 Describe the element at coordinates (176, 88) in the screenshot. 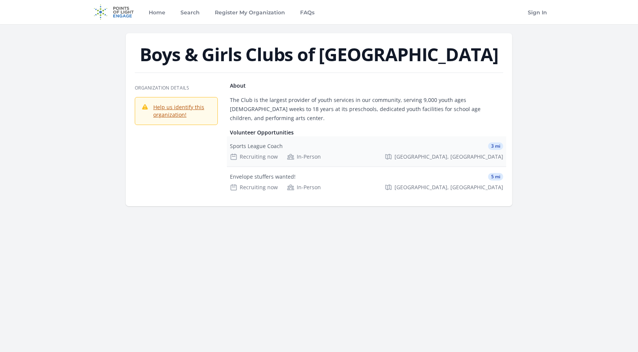

I see `h3: Organization Details` at that location.